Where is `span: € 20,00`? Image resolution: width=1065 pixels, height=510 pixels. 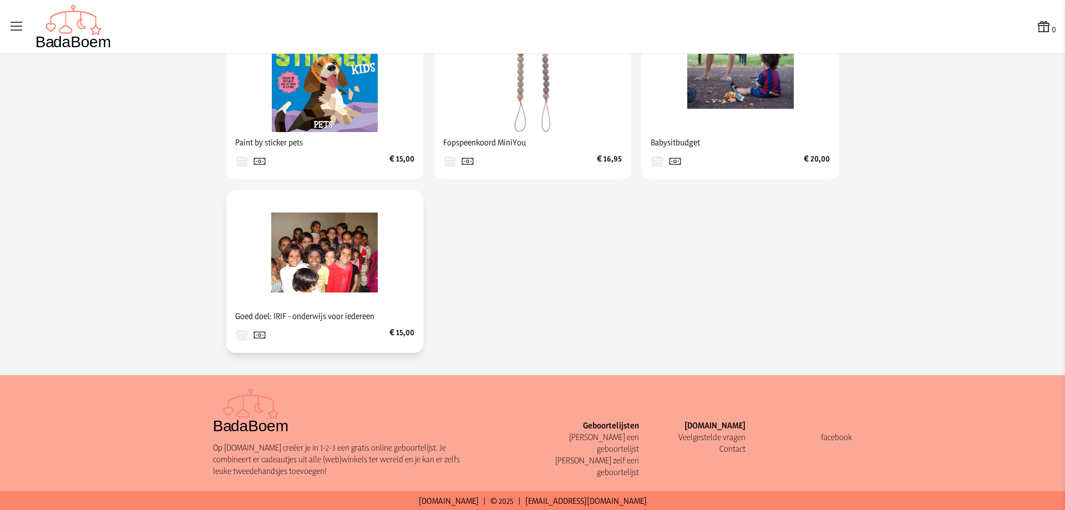 span: € 20,00 is located at coordinates (816, 161).